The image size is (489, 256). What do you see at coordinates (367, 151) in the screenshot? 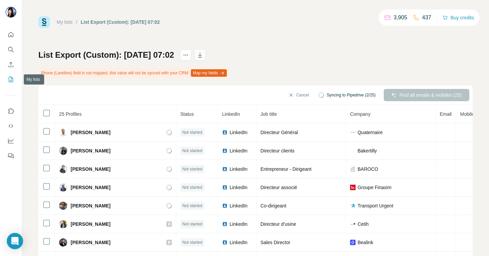
I see `span: Bakertilly` at bounding box center [367, 151].